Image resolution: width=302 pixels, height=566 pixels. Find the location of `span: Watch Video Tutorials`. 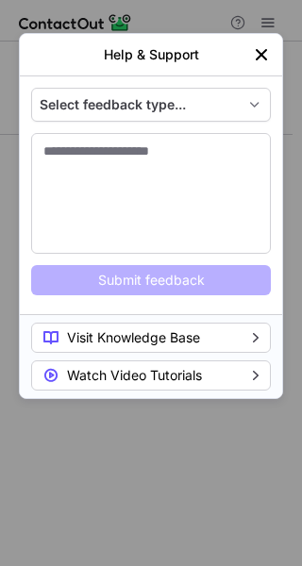

span: Watch Video Tutorials is located at coordinates (123, 376).